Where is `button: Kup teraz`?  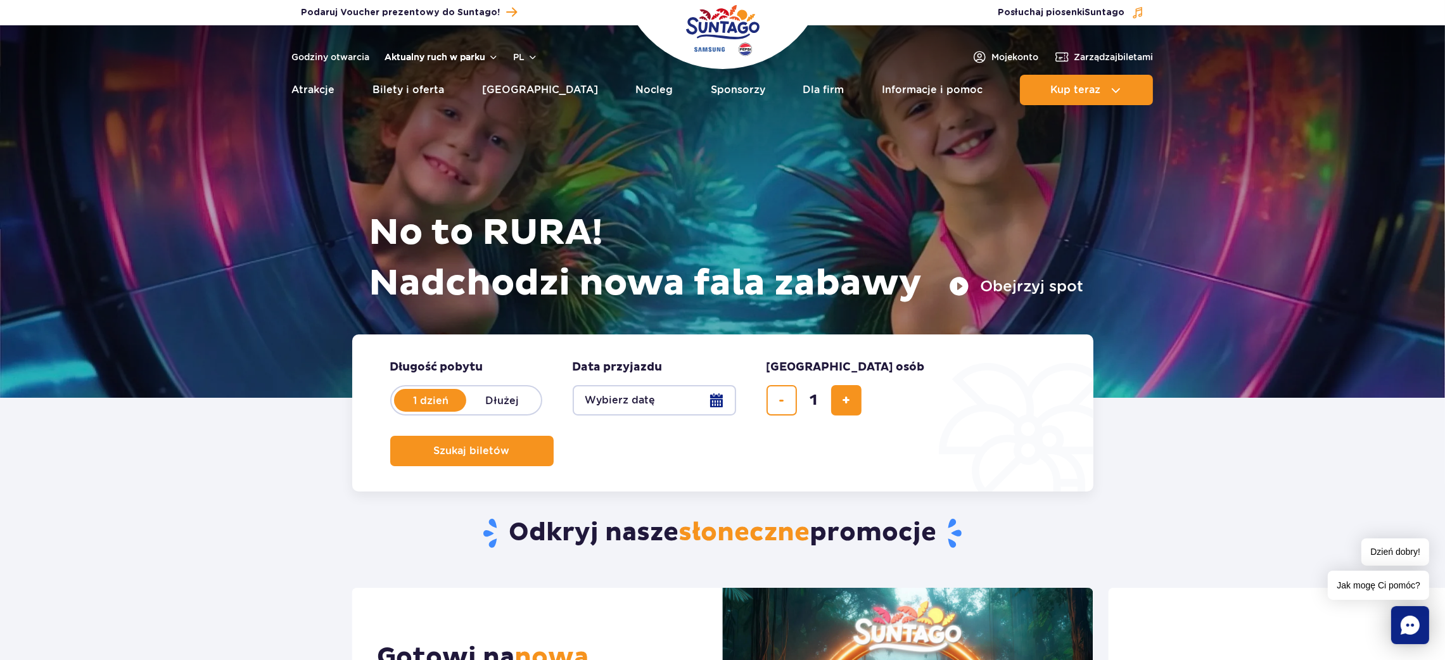 button: Kup teraz is located at coordinates (1086, 90).